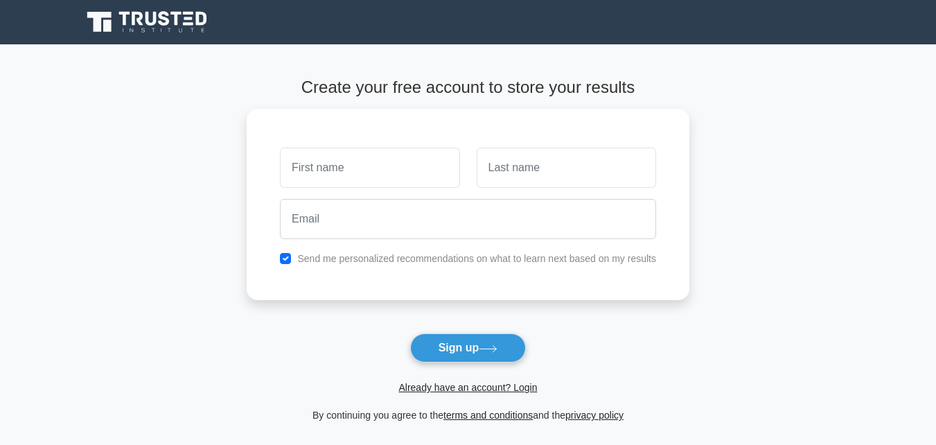 Image resolution: width=936 pixels, height=445 pixels. What do you see at coordinates (468, 87) in the screenshot?
I see `h4: Create your free account to store your results` at bounding box center [468, 87].